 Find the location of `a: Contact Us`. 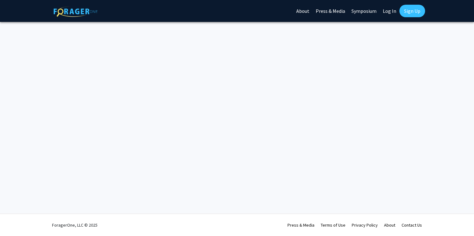

a: Contact Us is located at coordinates (411, 225).